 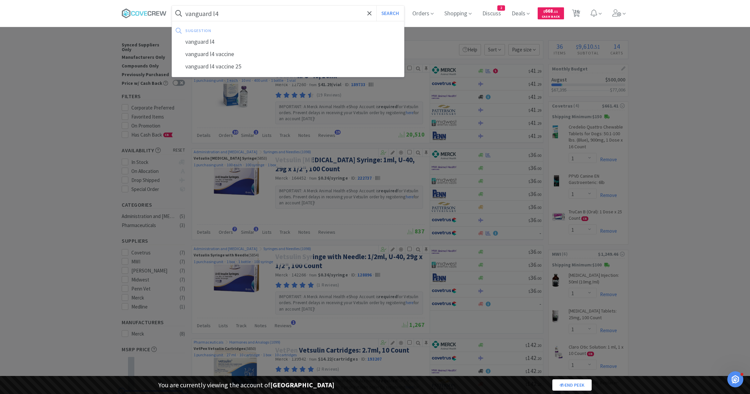 What do you see at coordinates (246, 385) in the screenshot?
I see `p: You are currently viewing the account of` at bounding box center [246, 385].